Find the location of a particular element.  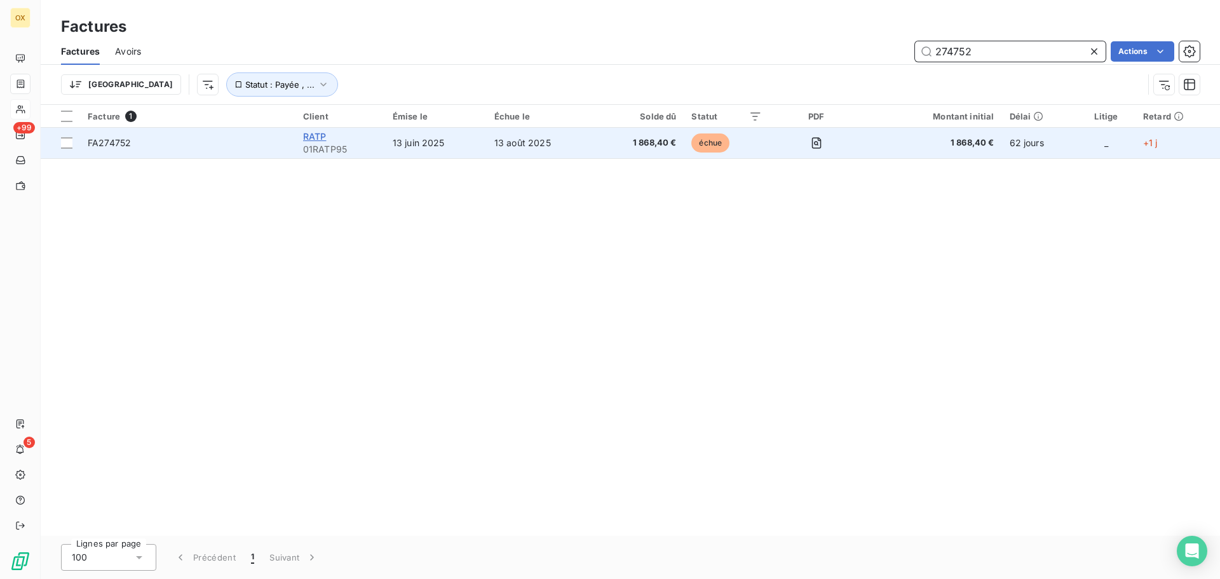

td: 13 août 2025 is located at coordinates (541, 143).